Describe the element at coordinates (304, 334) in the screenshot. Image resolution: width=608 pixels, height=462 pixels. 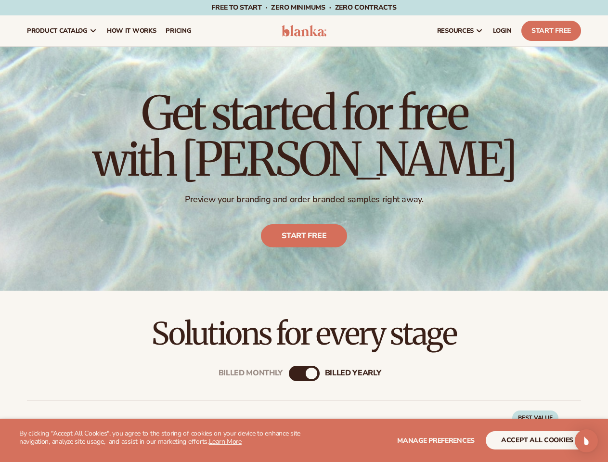
I see `h2: Solutions for every stage` at that location.